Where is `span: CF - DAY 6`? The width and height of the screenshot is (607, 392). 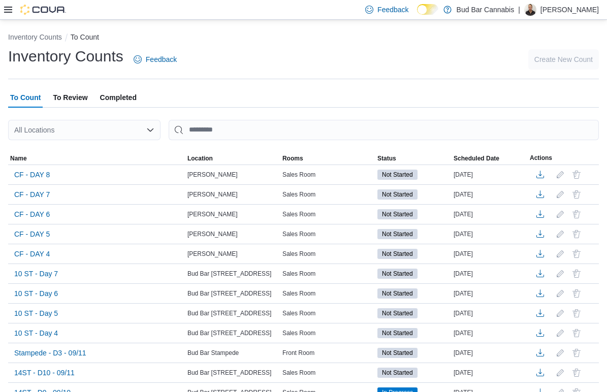
span: CF - DAY 6 is located at coordinates (32, 214).